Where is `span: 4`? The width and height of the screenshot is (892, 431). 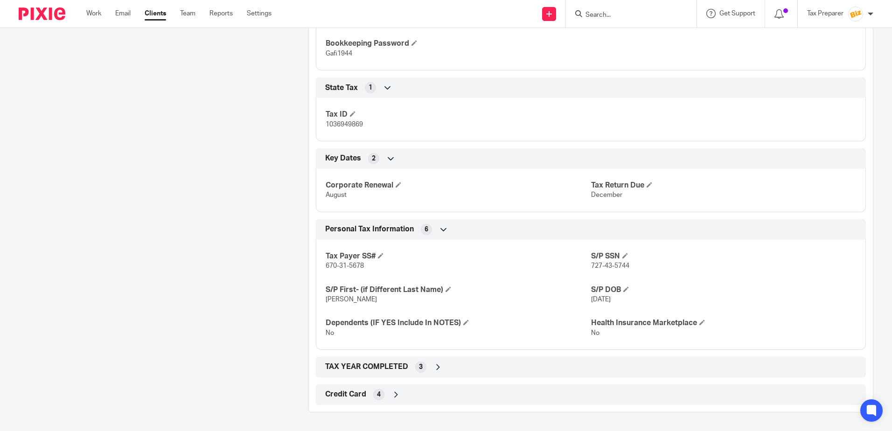
span: 4 is located at coordinates (379, 395).